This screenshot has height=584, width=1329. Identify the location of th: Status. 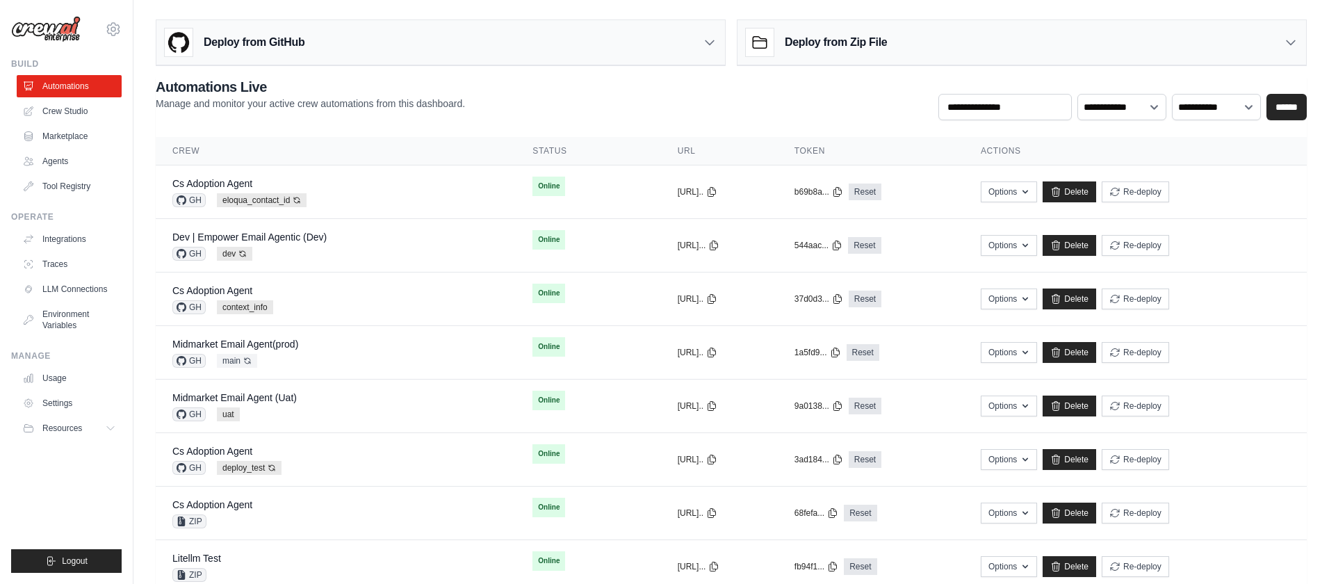
(588, 151).